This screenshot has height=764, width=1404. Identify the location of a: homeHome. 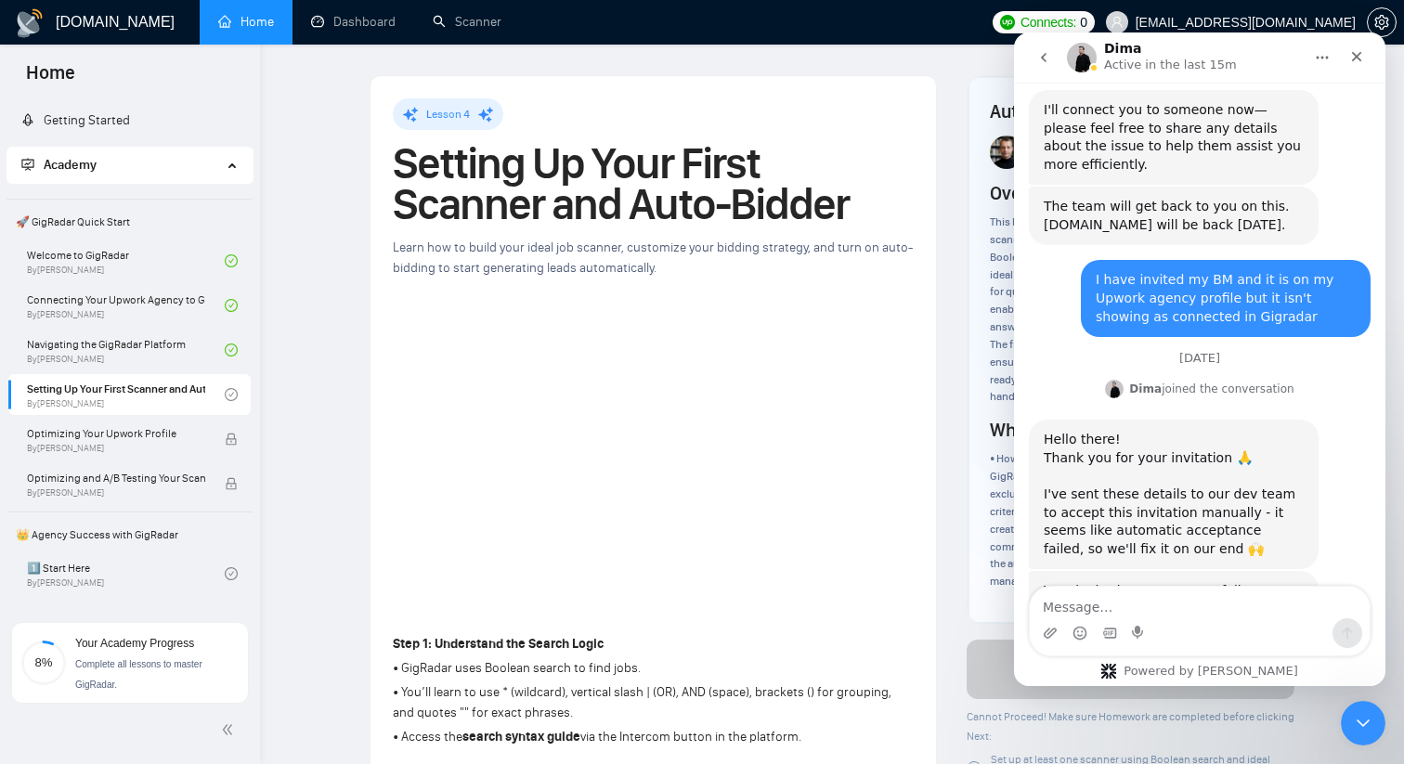
(246, 21).